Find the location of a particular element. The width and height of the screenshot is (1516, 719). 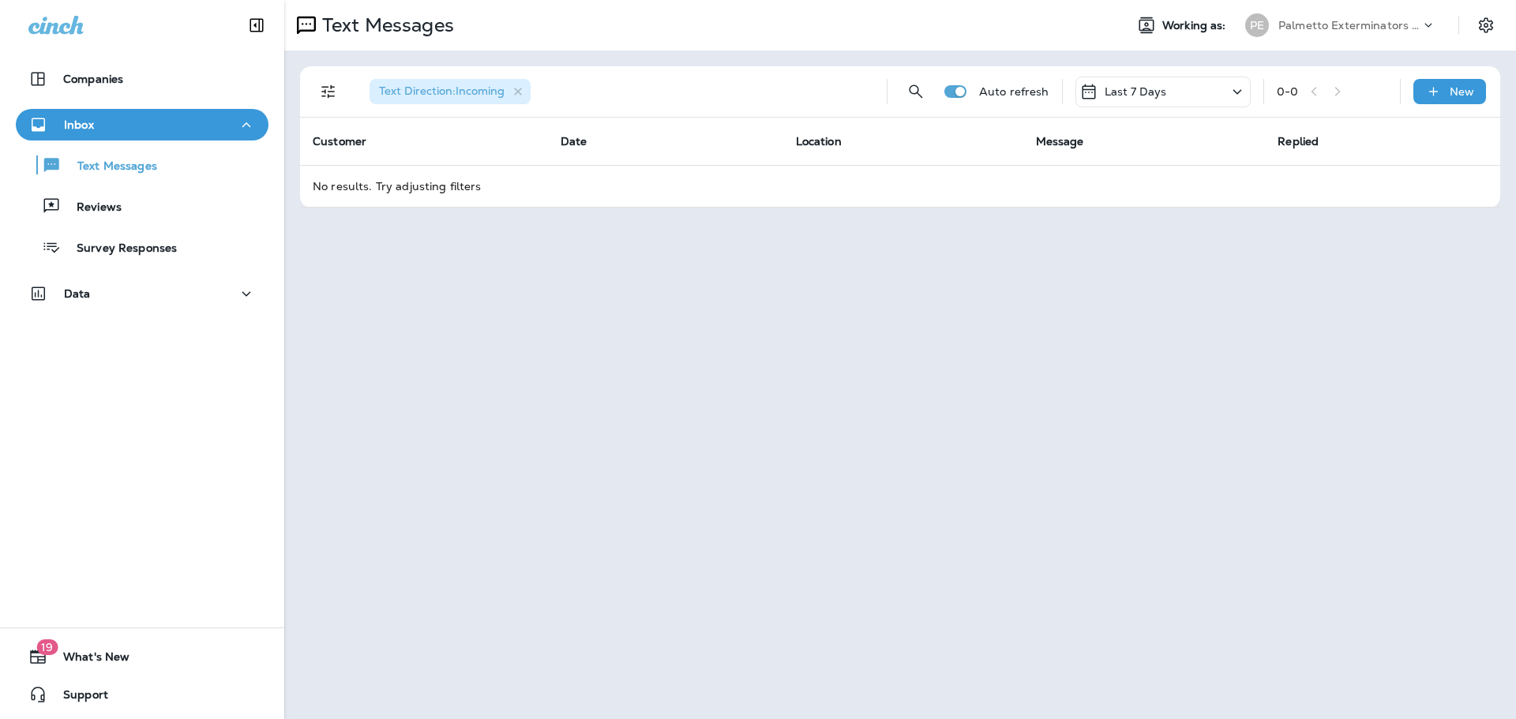

div: PE is located at coordinates (1257, 25).